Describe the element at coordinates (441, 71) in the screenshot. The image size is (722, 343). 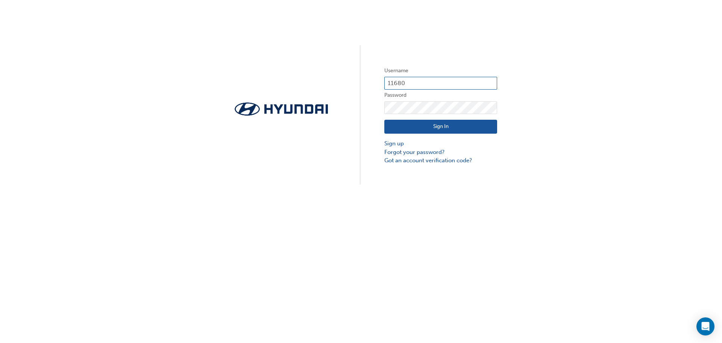
I see `label: Username` at that location.